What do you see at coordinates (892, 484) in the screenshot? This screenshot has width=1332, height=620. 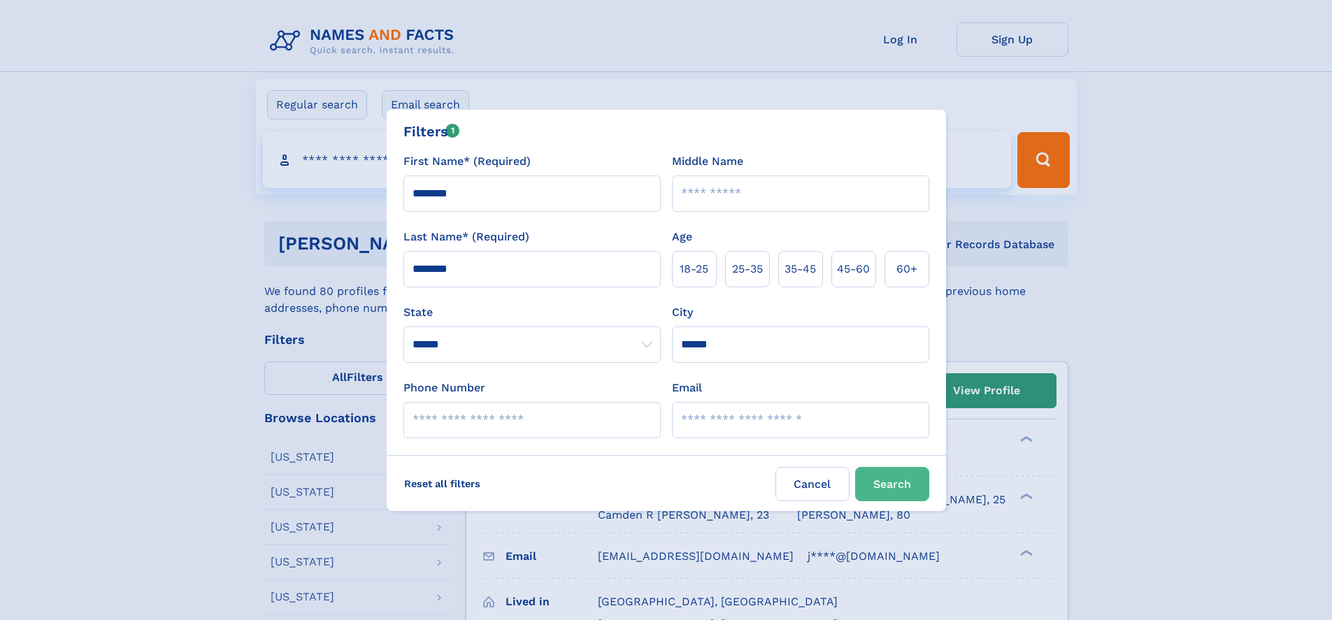 I see `button: Search` at bounding box center [892, 484].